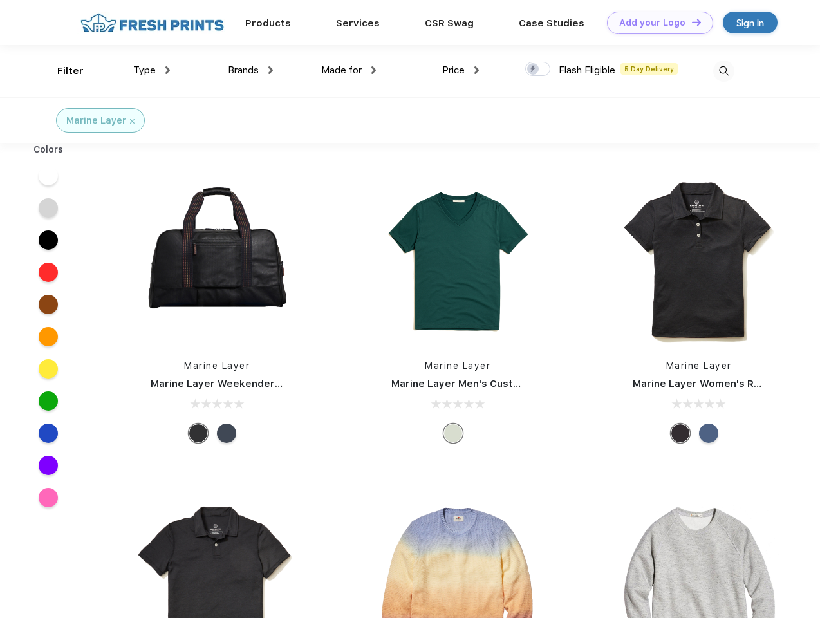 The width and height of the screenshot is (820, 618). I want to click on div: Sign in, so click(750, 23).